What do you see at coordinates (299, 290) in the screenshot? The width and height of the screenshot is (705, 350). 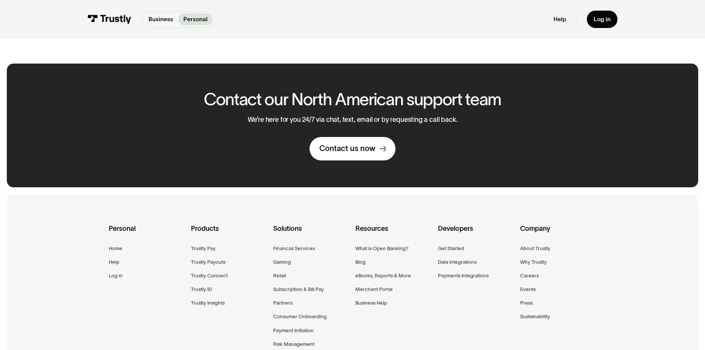 I see `a: Subscription & Bill Pay` at bounding box center [299, 290].